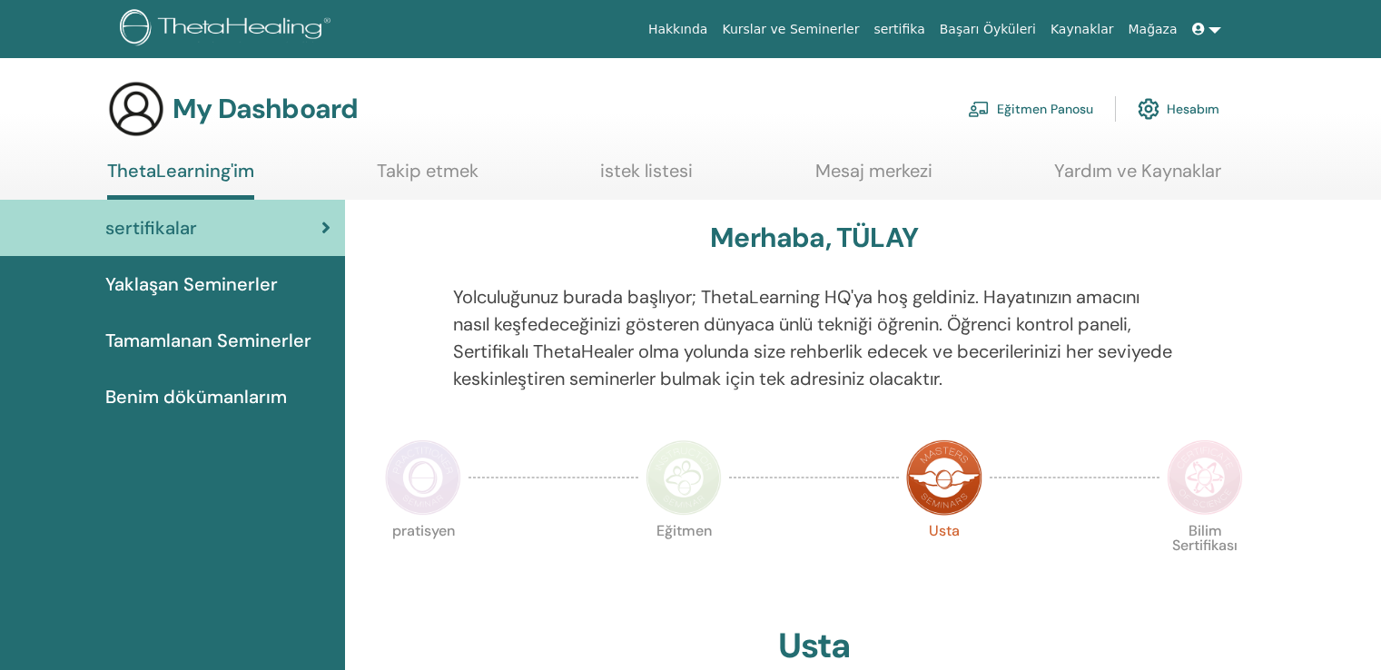  Describe the element at coordinates (683, 477) in the screenshot. I see `img: Instructor` at that location.